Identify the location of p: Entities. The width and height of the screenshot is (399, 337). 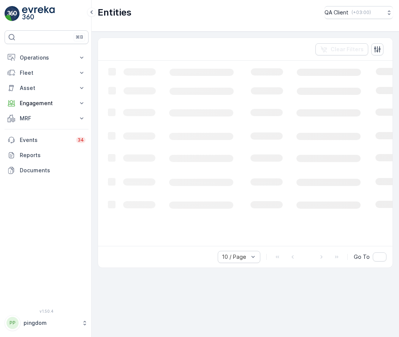
(114, 13).